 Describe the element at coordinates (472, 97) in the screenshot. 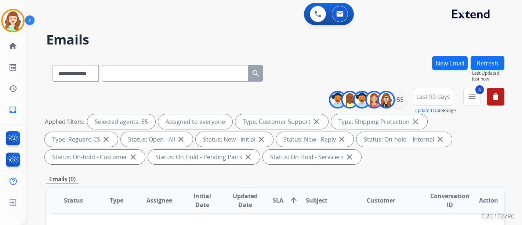

I see `button: 4` at that location.